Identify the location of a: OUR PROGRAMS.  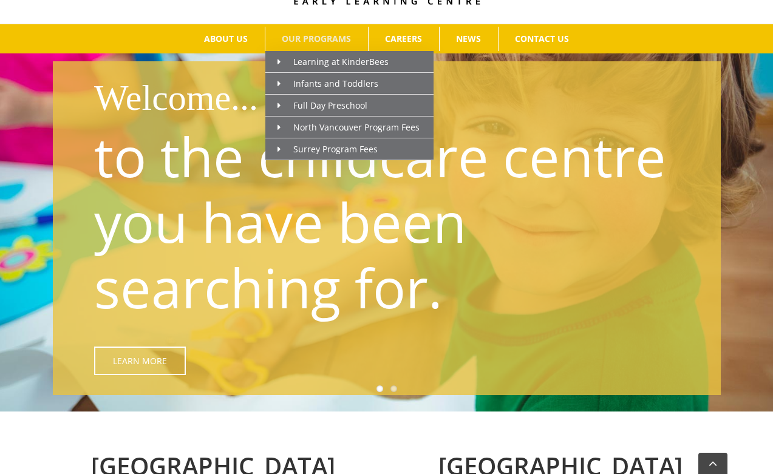
(316, 39).